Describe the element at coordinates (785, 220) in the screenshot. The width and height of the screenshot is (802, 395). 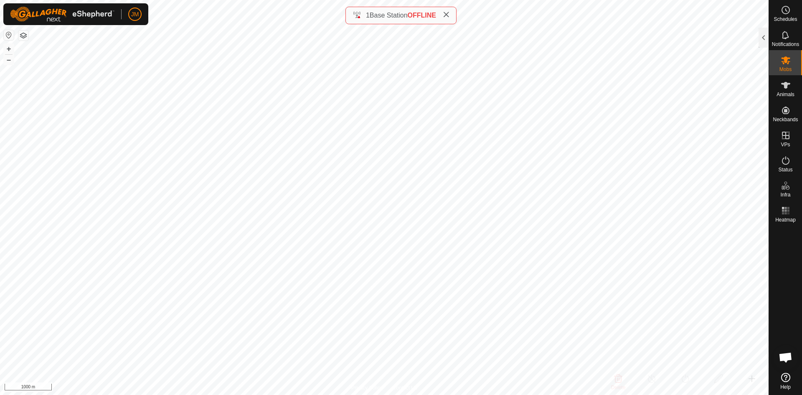
I see `span: Heatmap` at that location.